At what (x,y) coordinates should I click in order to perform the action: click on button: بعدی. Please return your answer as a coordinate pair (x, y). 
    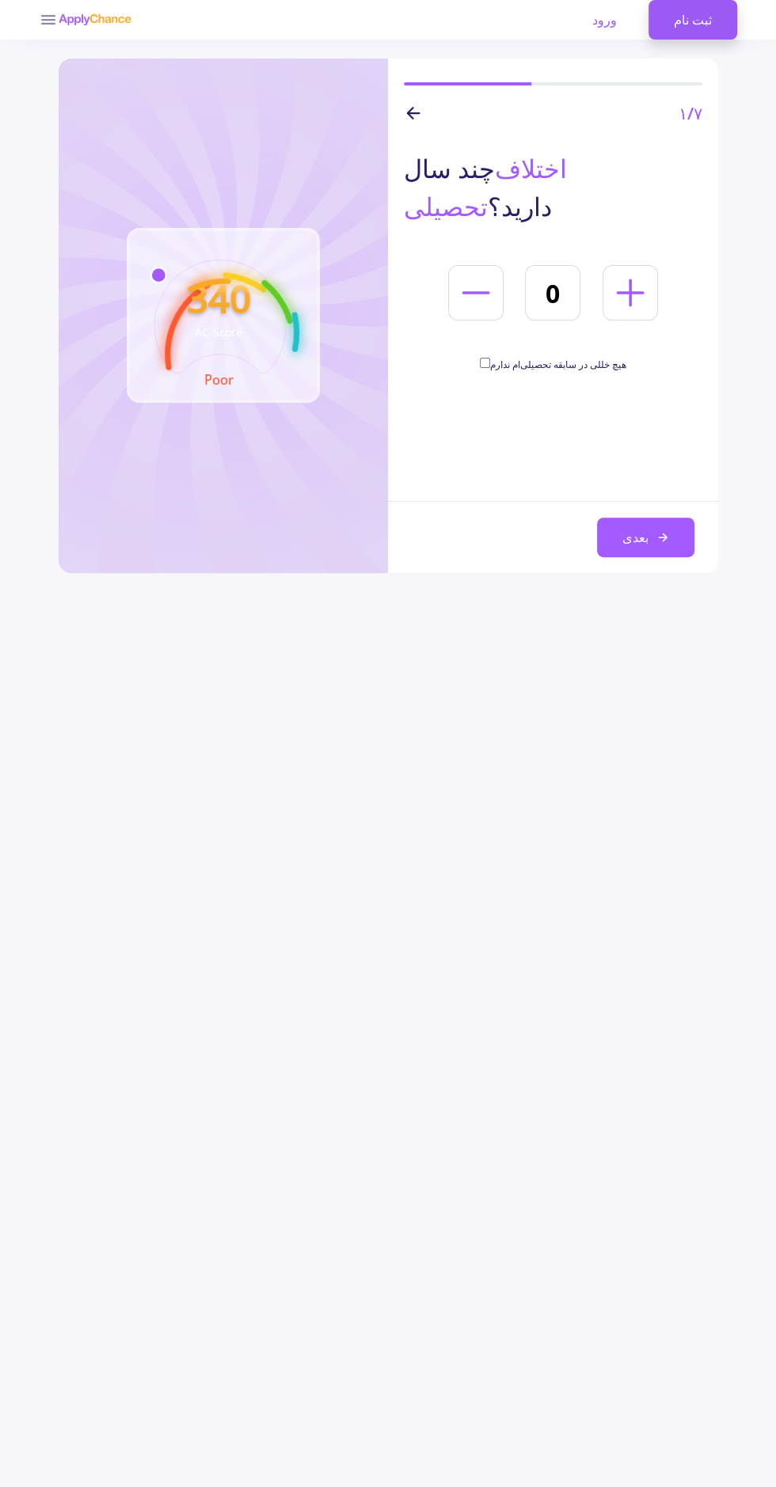
    Looking at the image, I should click on (645, 537).